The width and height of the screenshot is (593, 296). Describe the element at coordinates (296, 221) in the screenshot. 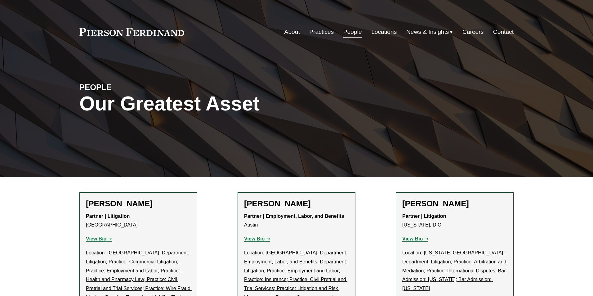

I see `p: Austin` at that location.